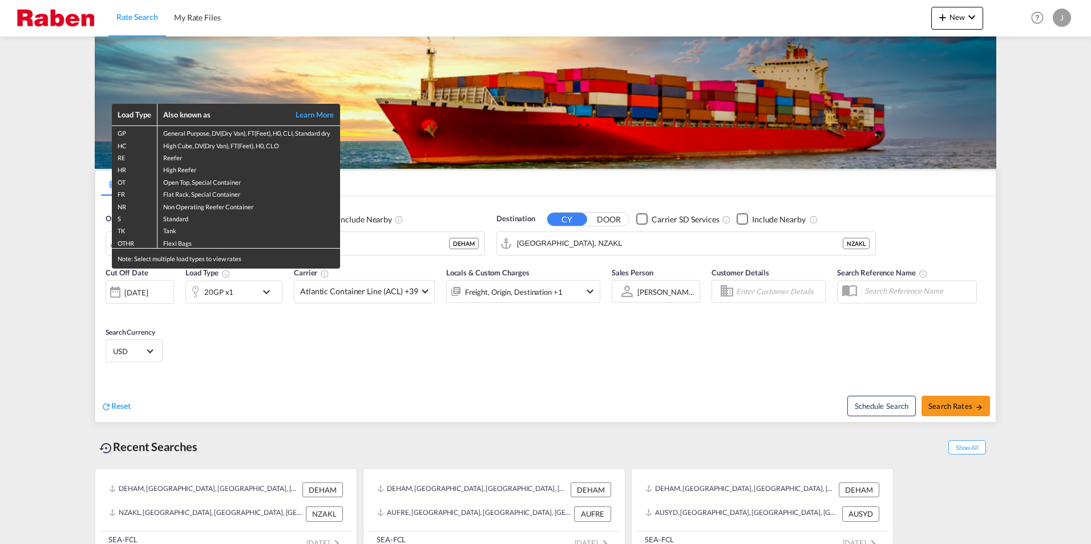  Describe the element at coordinates (135, 242) in the screenshot. I see `td: OTHR` at that location.